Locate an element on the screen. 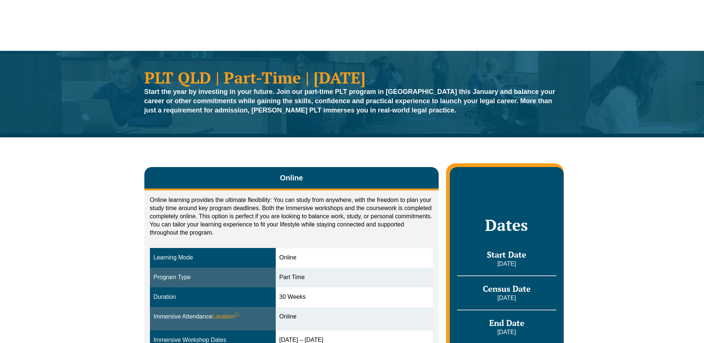  sup: ⓘ is located at coordinates (237, 315).